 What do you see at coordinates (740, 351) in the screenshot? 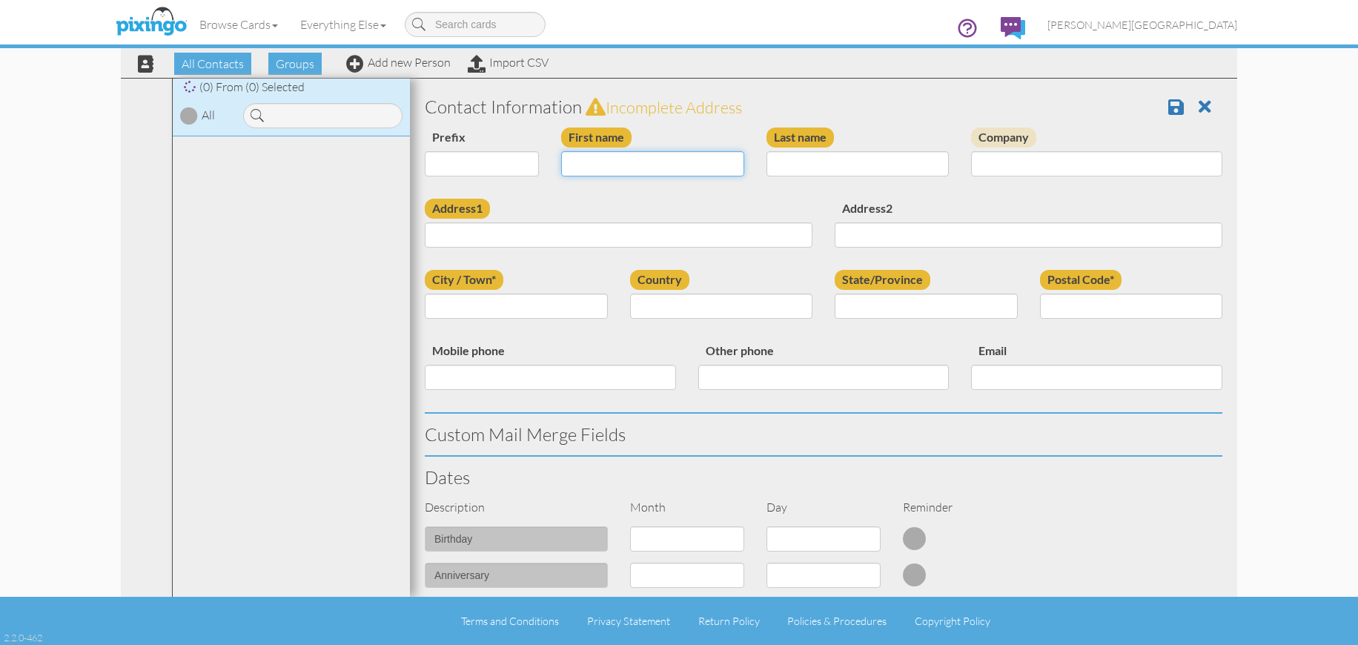
I see `label: Other phone` at bounding box center [740, 351].